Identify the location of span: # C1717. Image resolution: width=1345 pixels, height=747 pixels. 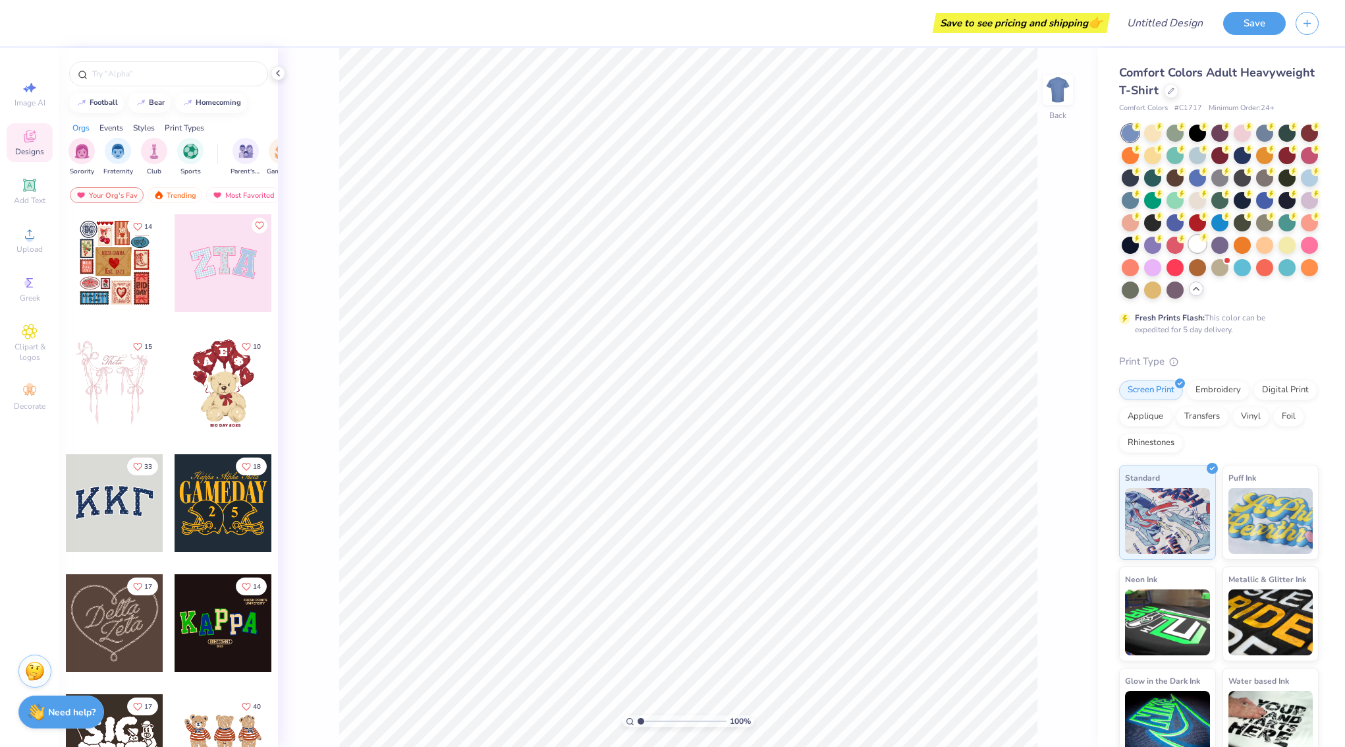
(1189, 108).